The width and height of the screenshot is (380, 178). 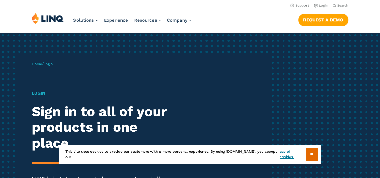 I want to click on h1: Login, so click(x=105, y=93).